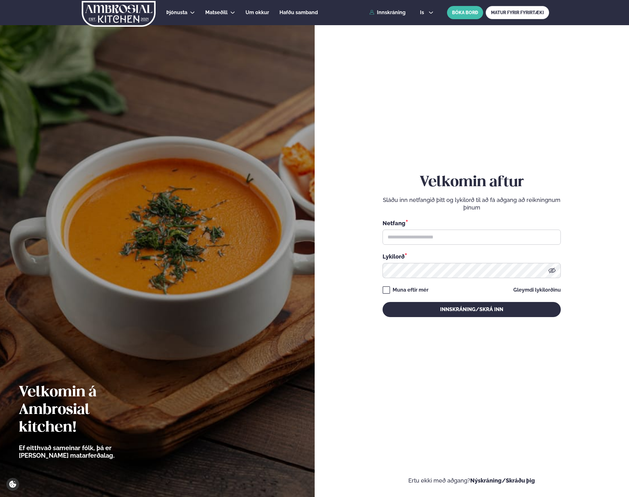 The height and width of the screenshot is (497, 629). What do you see at coordinates (299, 12) in the screenshot?
I see `span: Hafðu samband` at bounding box center [299, 12].